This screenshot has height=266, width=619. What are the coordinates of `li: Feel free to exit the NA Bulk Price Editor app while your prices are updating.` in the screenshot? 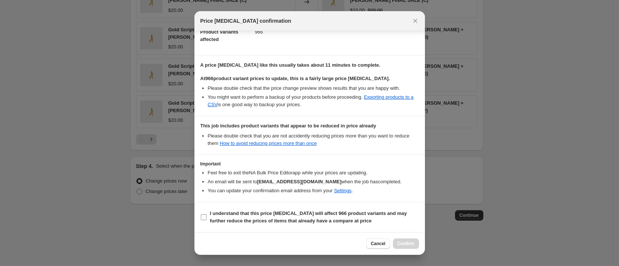 It's located at (314, 173).